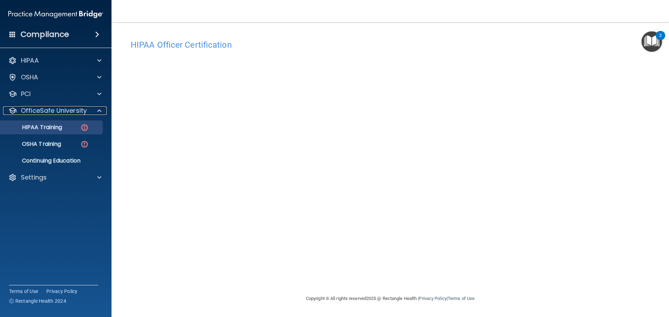  I want to click on div: 2, so click(660, 40).